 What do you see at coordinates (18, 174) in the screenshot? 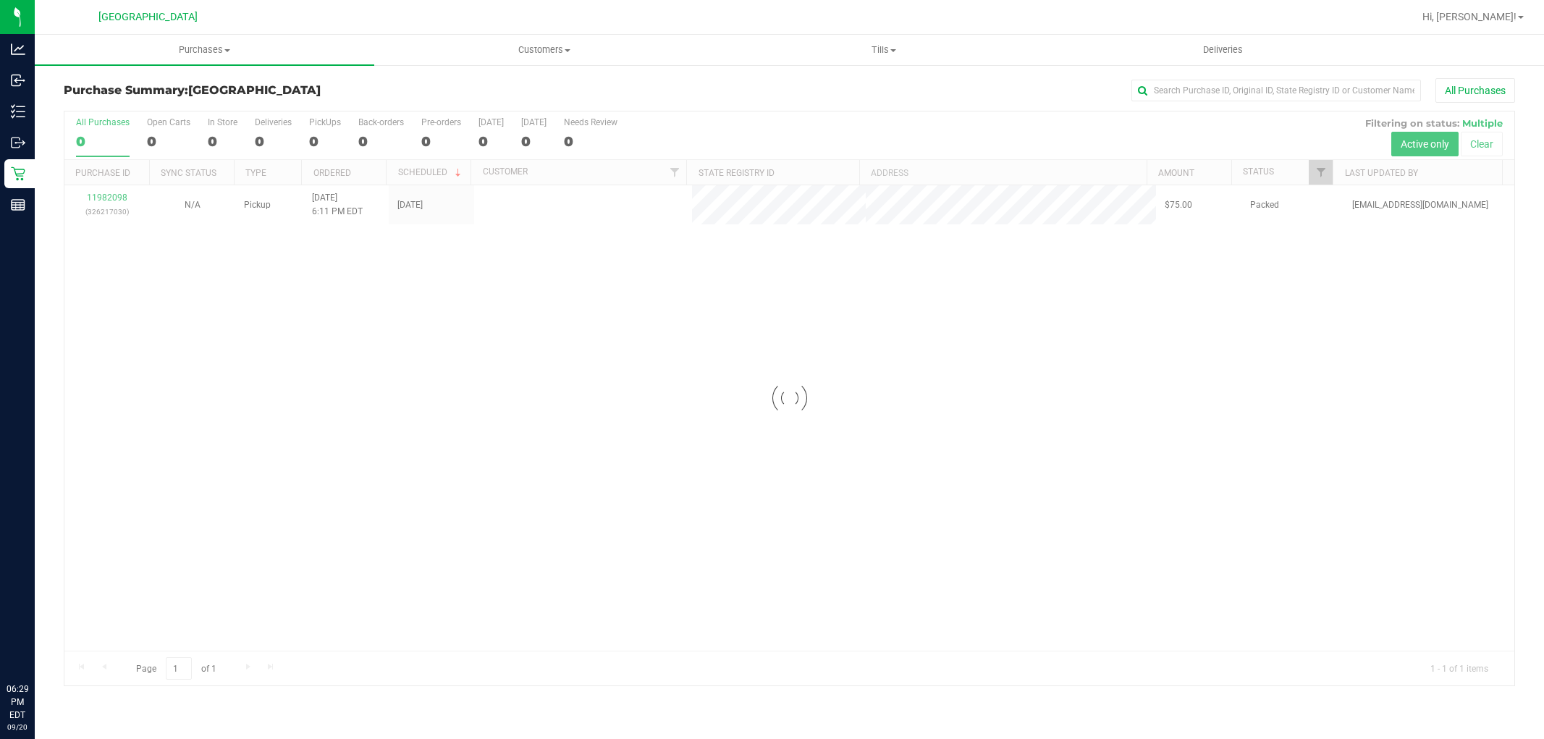
I see `inline-svg: Retail` at bounding box center [18, 174].